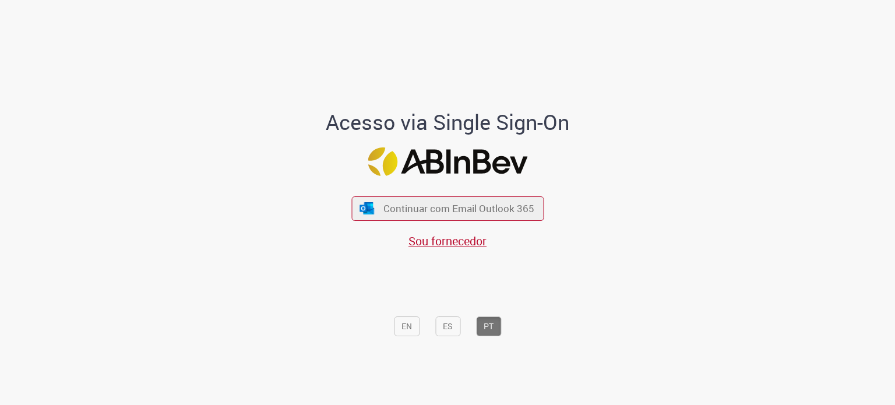  Describe the element at coordinates (489, 326) in the screenshot. I see `button: PT` at that location.